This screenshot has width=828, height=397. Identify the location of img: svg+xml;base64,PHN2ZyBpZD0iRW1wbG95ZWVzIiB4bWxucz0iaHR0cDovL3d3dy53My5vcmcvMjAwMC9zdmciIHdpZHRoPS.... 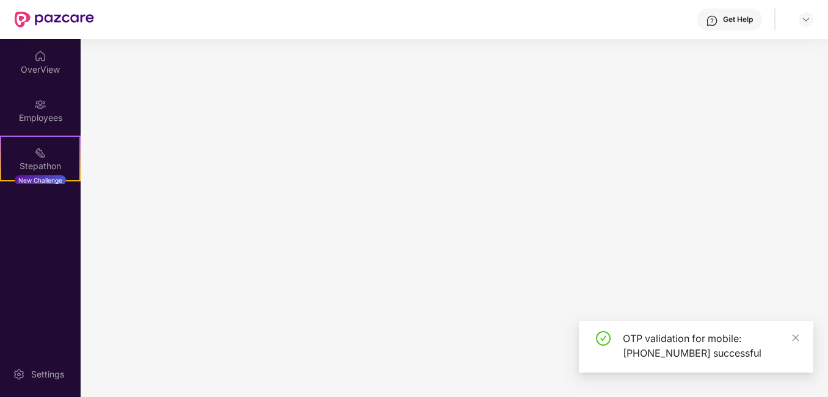
(40, 104).